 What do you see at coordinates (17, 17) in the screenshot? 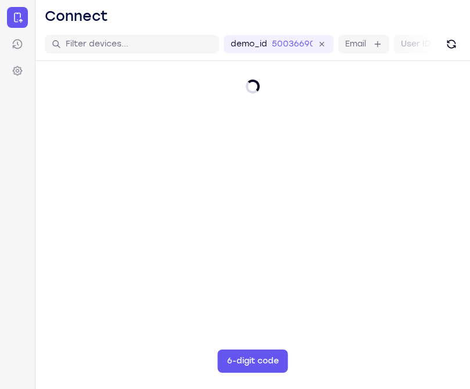
I see `a: Connect` at bounding box center [17, 17].